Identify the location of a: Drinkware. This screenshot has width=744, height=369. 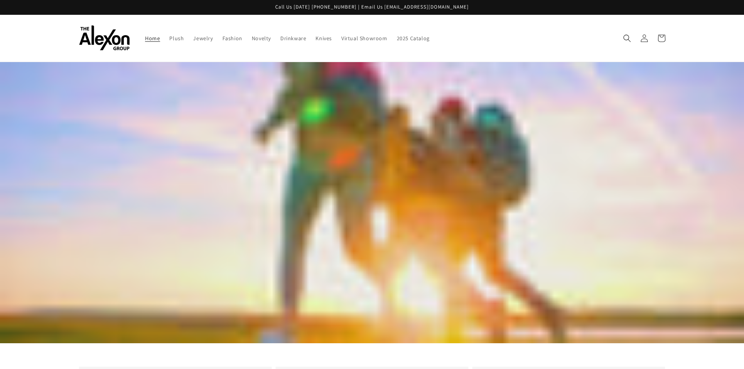
(293, 38).